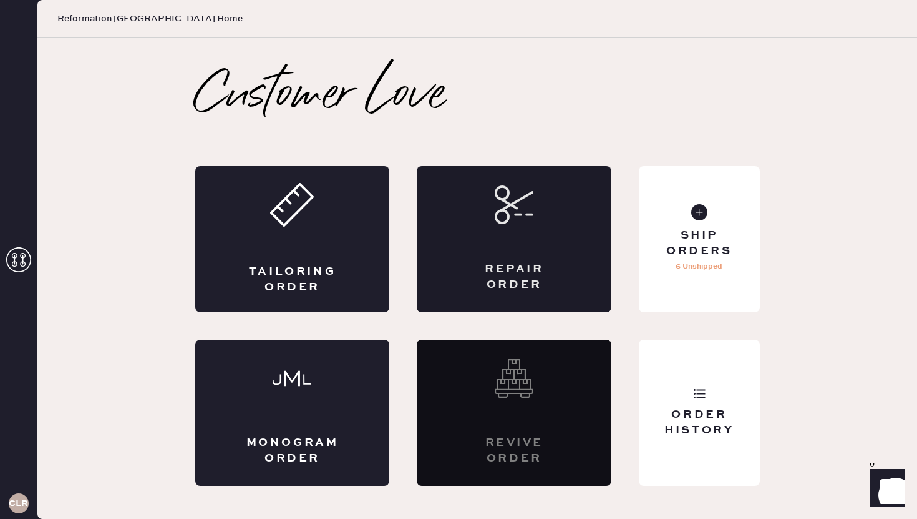 The height and width of the screenshot is (519, 917). Describe the element at coordinates (699, 243) in the screenshot. I see `div: Ship Orders` at that location.